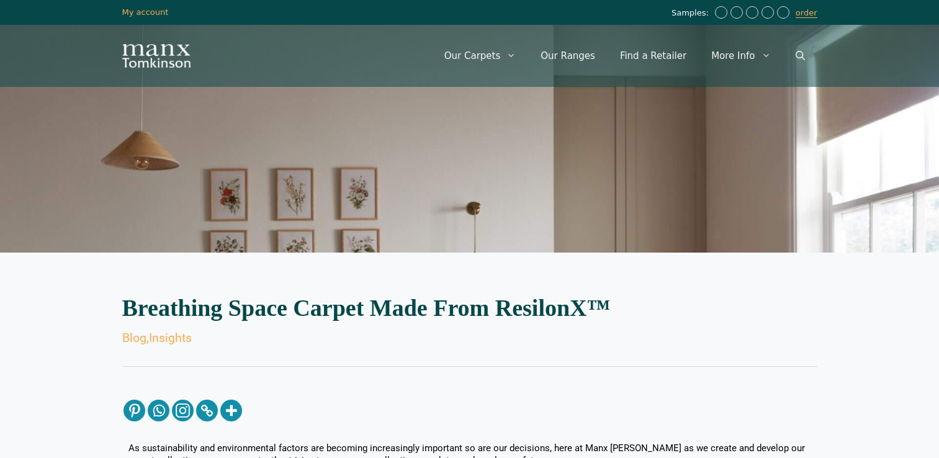 Image resolution: width=939 pixels, height=458 pixels. Describe the element at coordinates (156, 56) in the screenshot. I see `img: Manx Tomkinson` at that location.